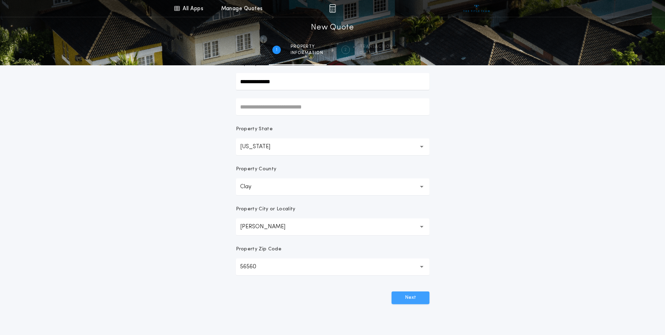 The height and width of the screenshot is (335, 665). Describe the element at coordinates (411, 297) in the screenshot. I see `button: Next` at that location.